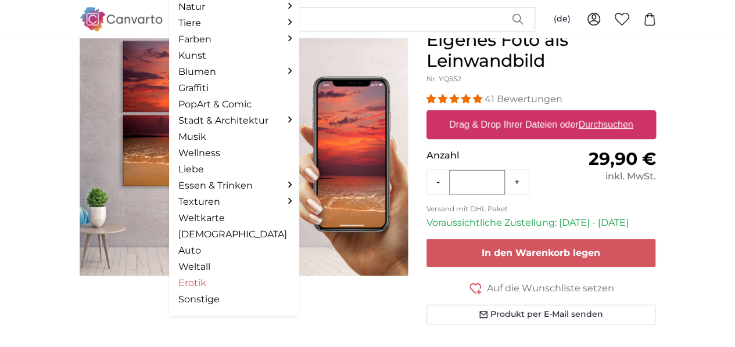 The height and width of the screenshot is (347, 735). I want to click on a: Blumen, so click(234, 72).